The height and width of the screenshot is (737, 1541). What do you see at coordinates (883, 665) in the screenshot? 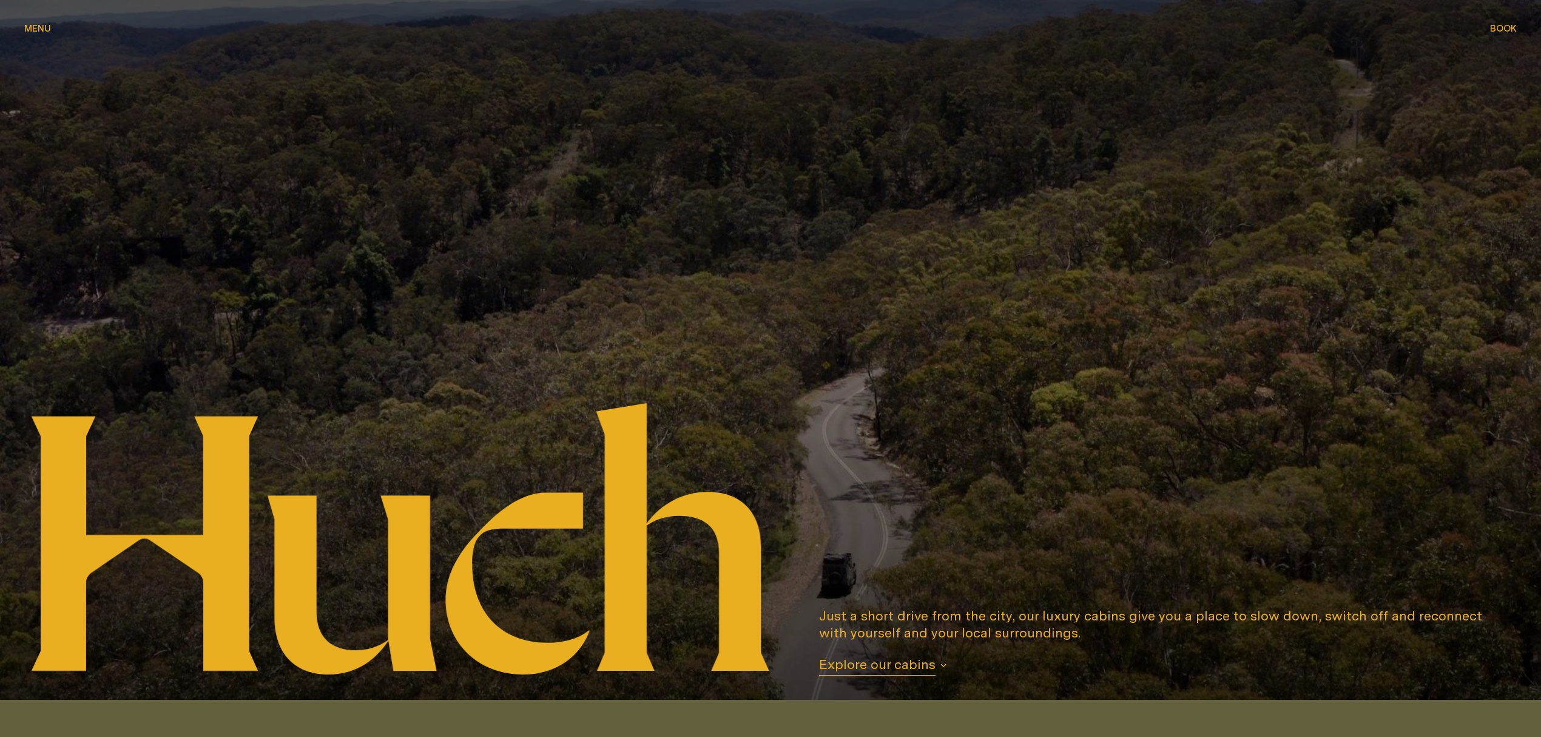
I see `button: Explore our cabins` at bounding box center [883, 665].